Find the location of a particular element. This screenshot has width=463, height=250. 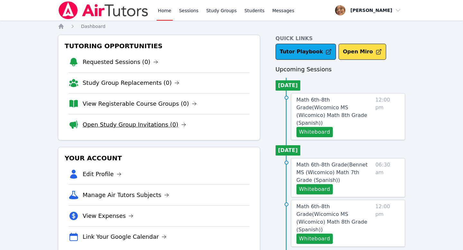

button: Open Miro is located at coordinates (362, 52).